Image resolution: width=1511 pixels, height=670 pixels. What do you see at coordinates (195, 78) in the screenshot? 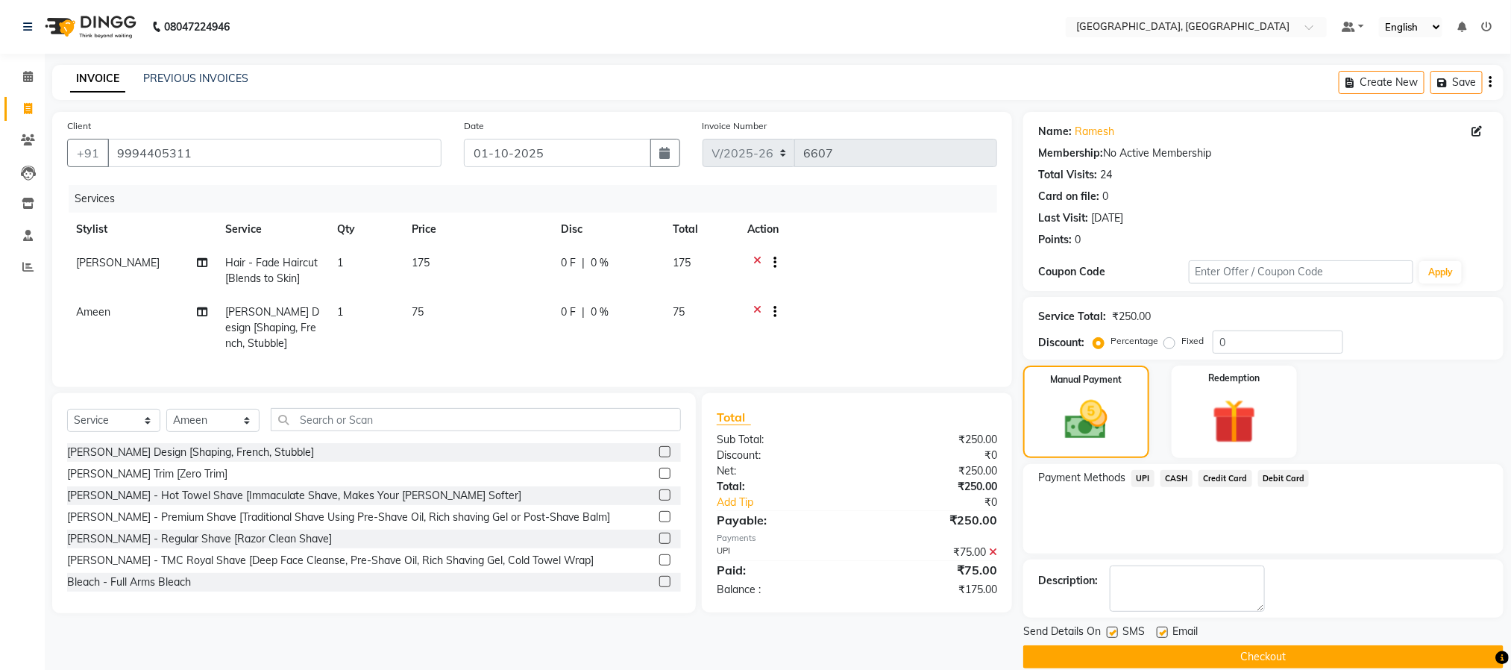
I see `a: PREVIOUS INVOICES` at bounding box center [195, 78].